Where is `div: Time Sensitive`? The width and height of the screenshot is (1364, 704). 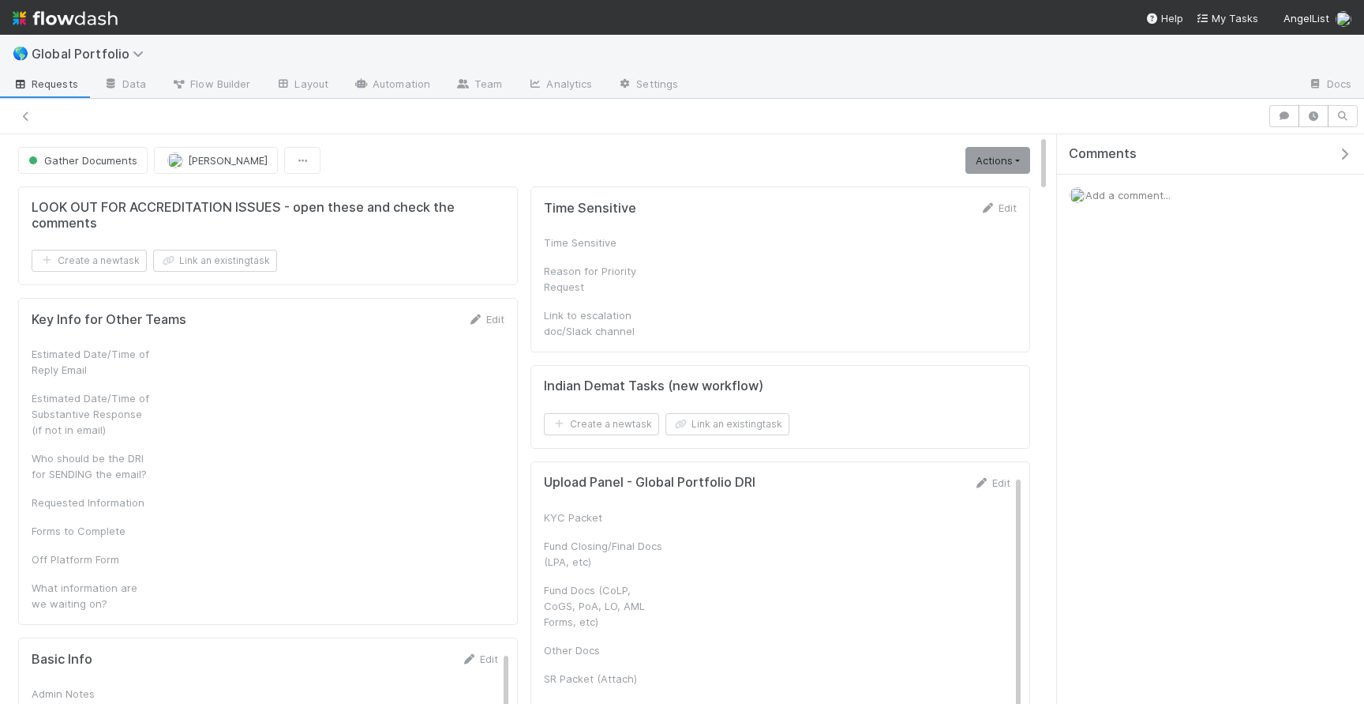
div: Time Sensitive is located at coordinates (603, 242).